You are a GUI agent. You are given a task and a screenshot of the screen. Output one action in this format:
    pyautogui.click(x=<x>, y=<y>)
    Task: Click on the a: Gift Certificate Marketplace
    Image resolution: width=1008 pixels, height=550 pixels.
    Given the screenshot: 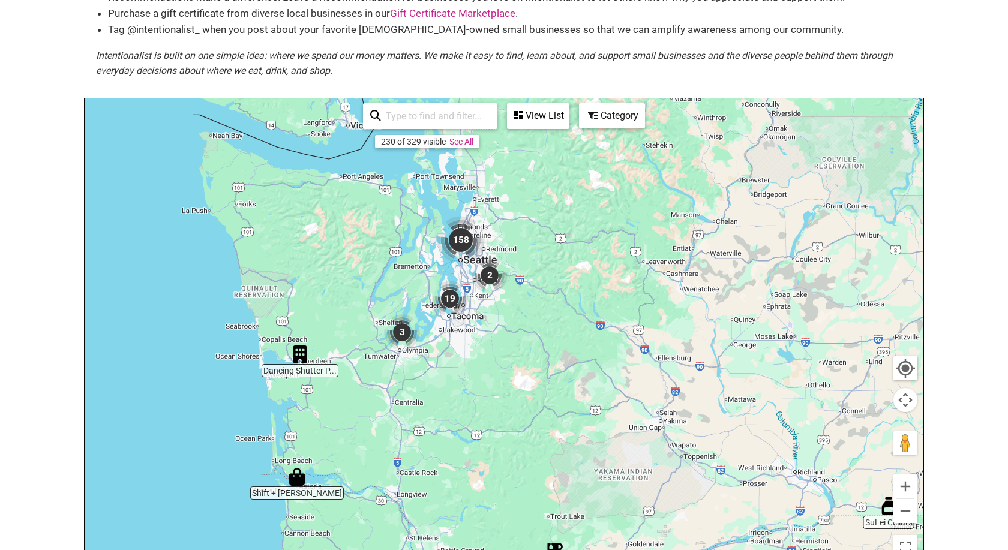 What is the action you would take?
    pyautogui.click(x=452, y=13)
    